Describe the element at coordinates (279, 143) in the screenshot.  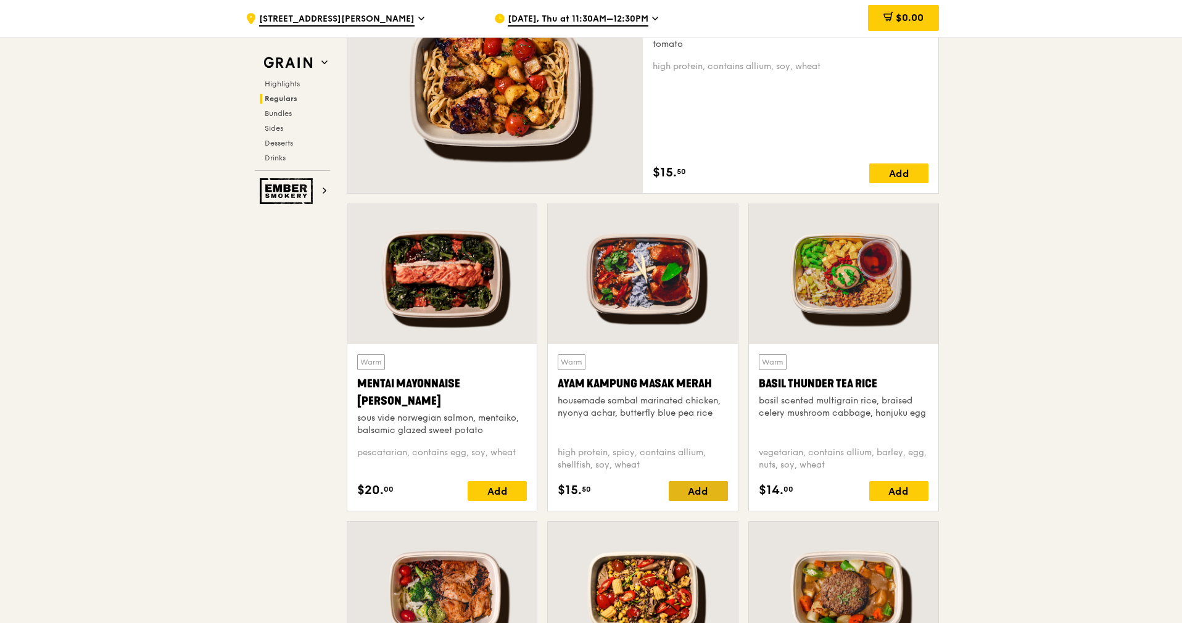
I see `span: Desserts` at that location.